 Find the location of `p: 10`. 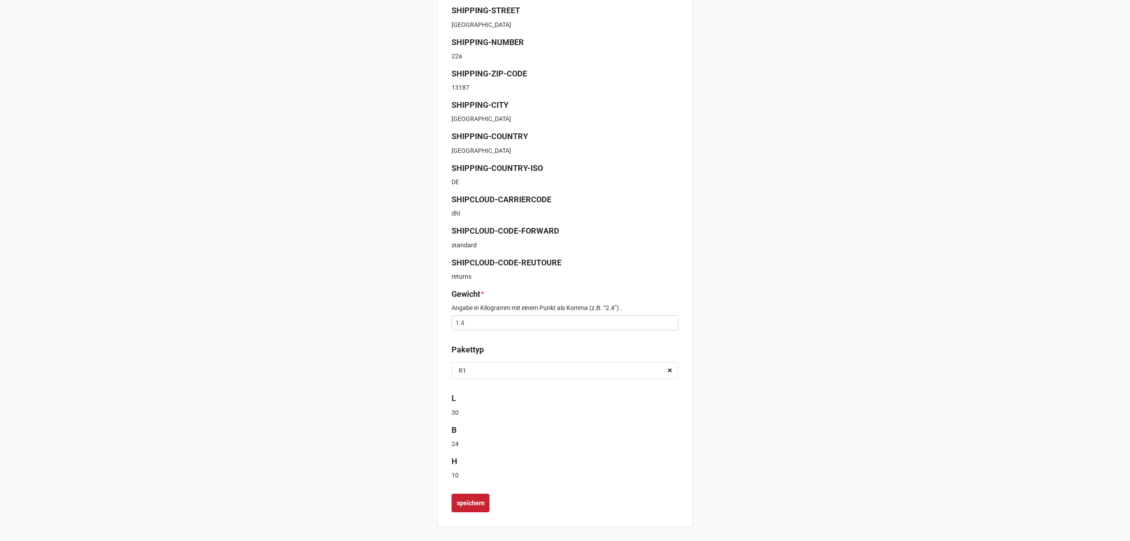

p: 10 is located at coordinates (565, 475).